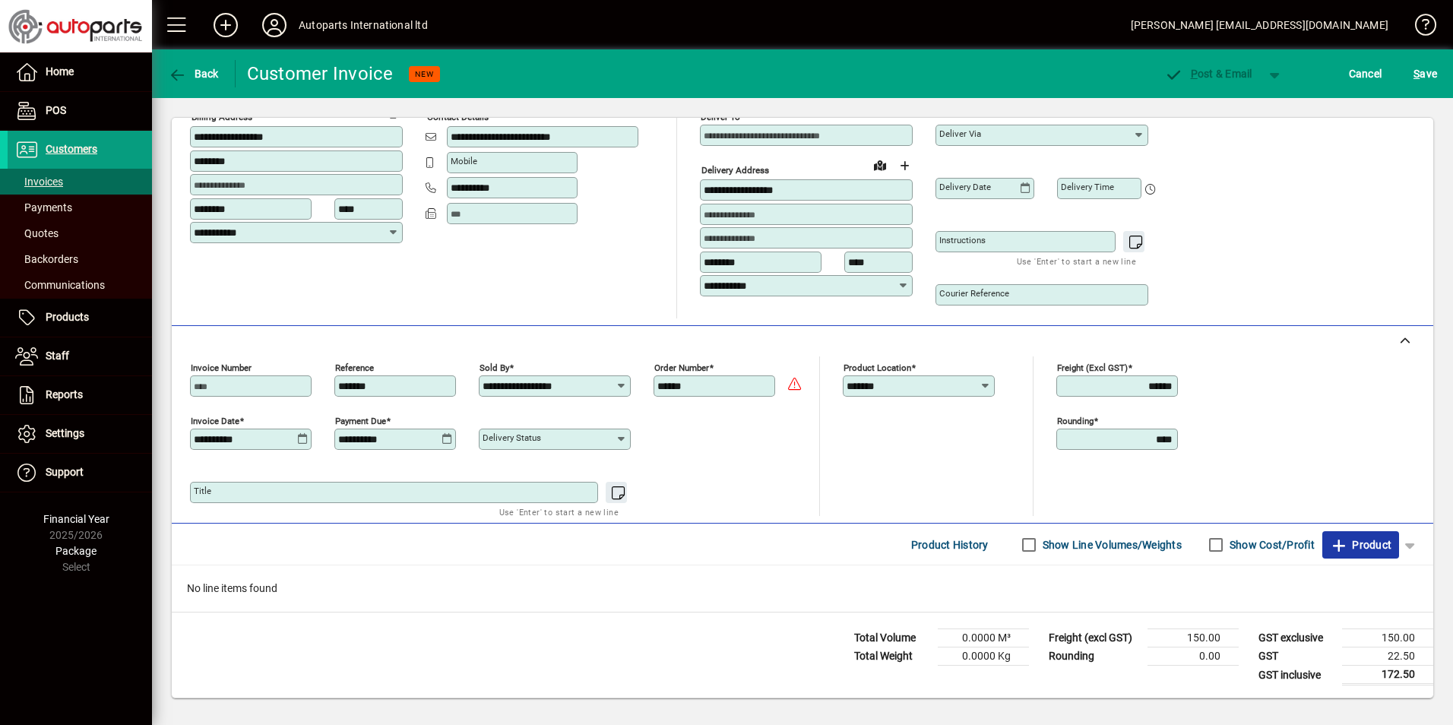 This screenshot has width=1453, height=725. I want to click on mat-label: Instructions, so click(962, 240).